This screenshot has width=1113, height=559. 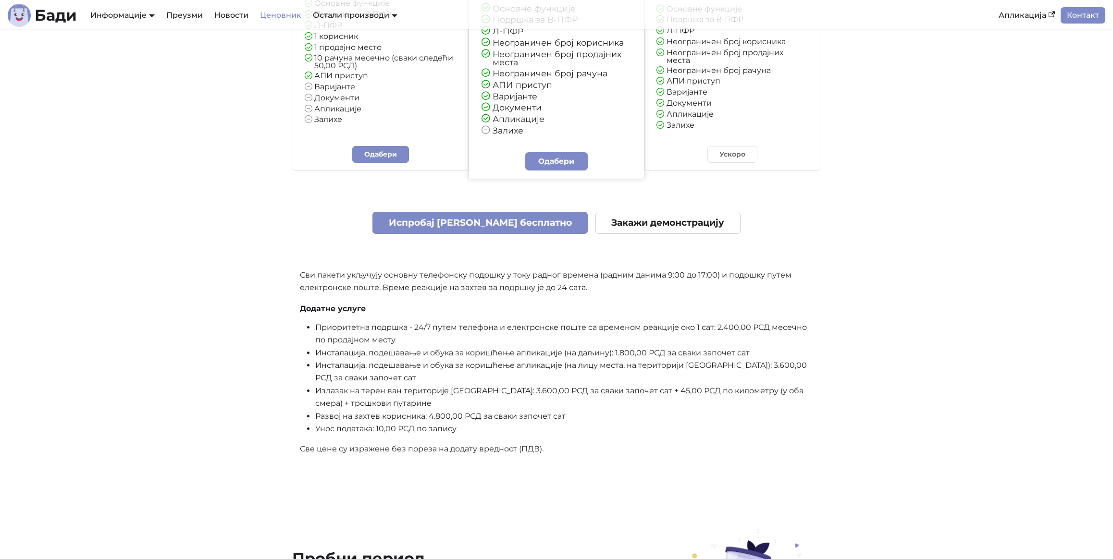 What do you see at coordinates (19, 15) in the screenshot?
I see `img: Лого` at bounding box center [19, 15].